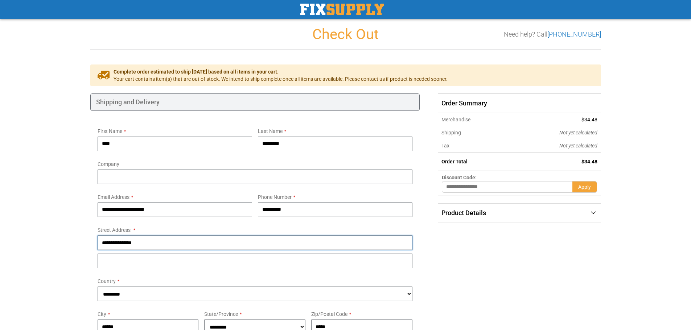  Describe the element at coordinates (342, 9) in the screenshot. I see `a: store logo` at that location.